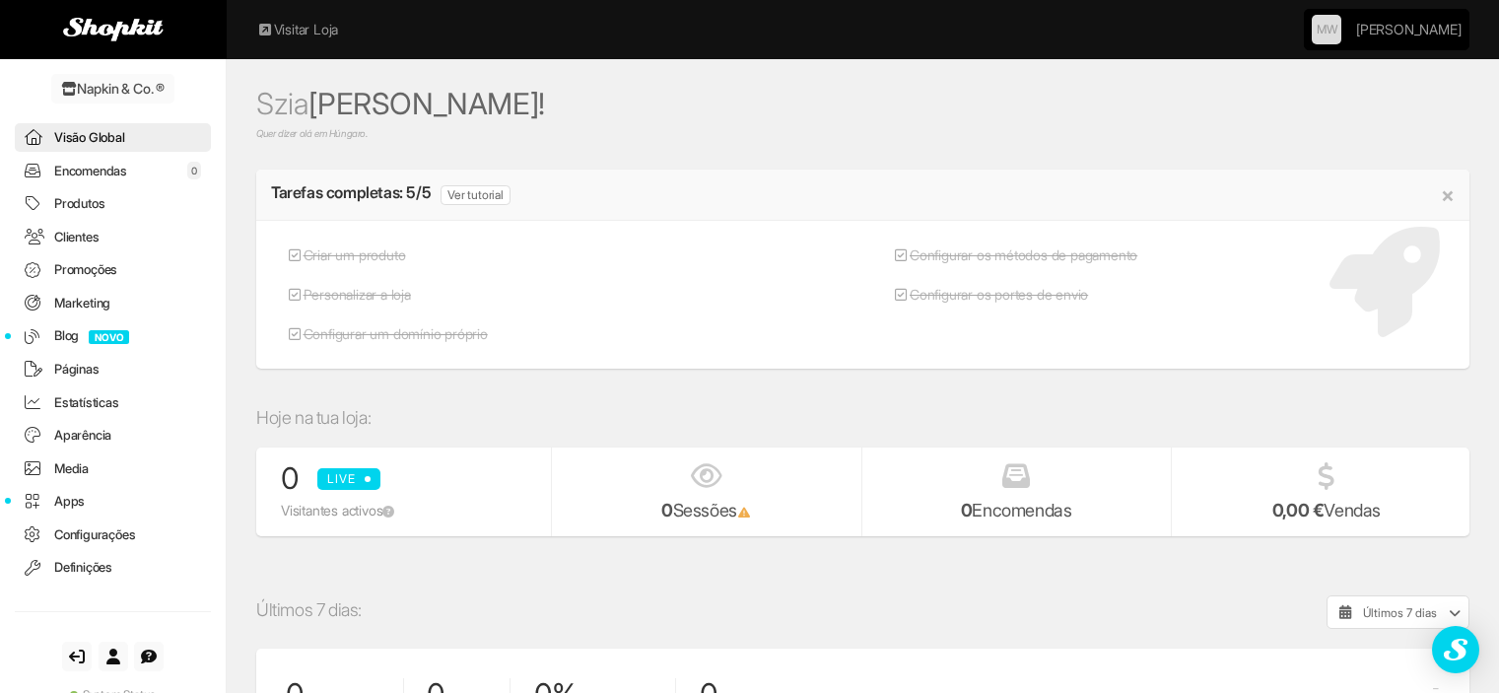 The height and width of the screenshot is (693, 1499). Describe the element at coordinates (388, 511) in the screenshot. I see `span: Visitantes nos últimos 30 minutos` at that location.